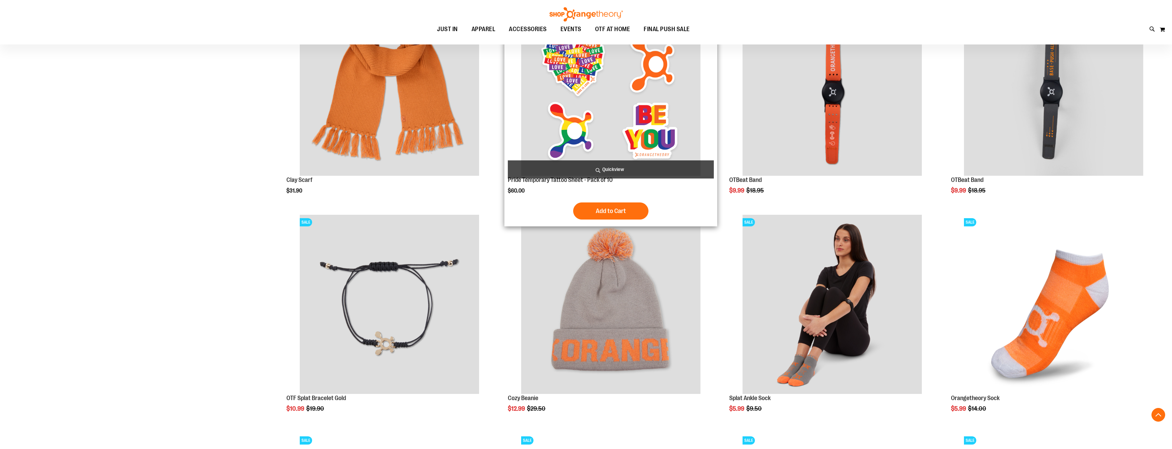  What do you see at coordinates (1054, 305) in the screenshot?
I see `img: Product image for Orangetheory Sock` at bounding box center [1054, 305].